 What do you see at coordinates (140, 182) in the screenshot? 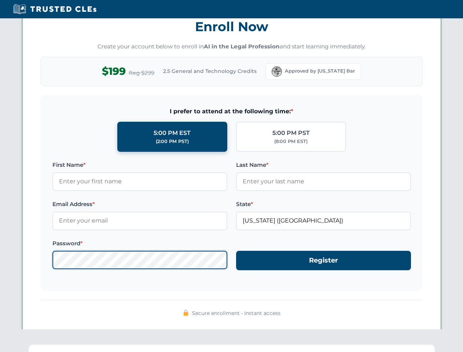
I see `input: Enter your first name` at bounding box center [140, 182].